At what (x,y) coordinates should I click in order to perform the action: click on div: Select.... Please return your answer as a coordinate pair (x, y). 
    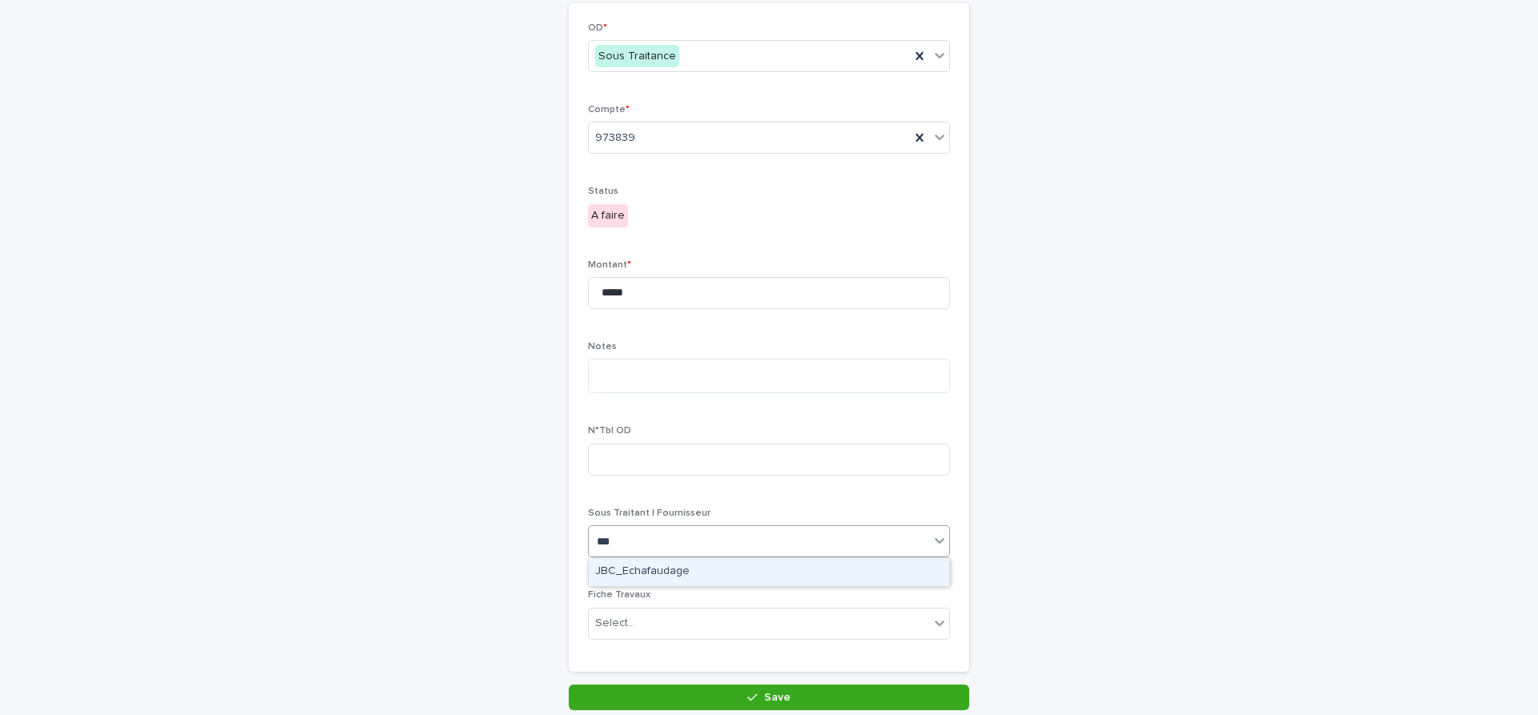
    Looking at the image, I should click on (615, 623).